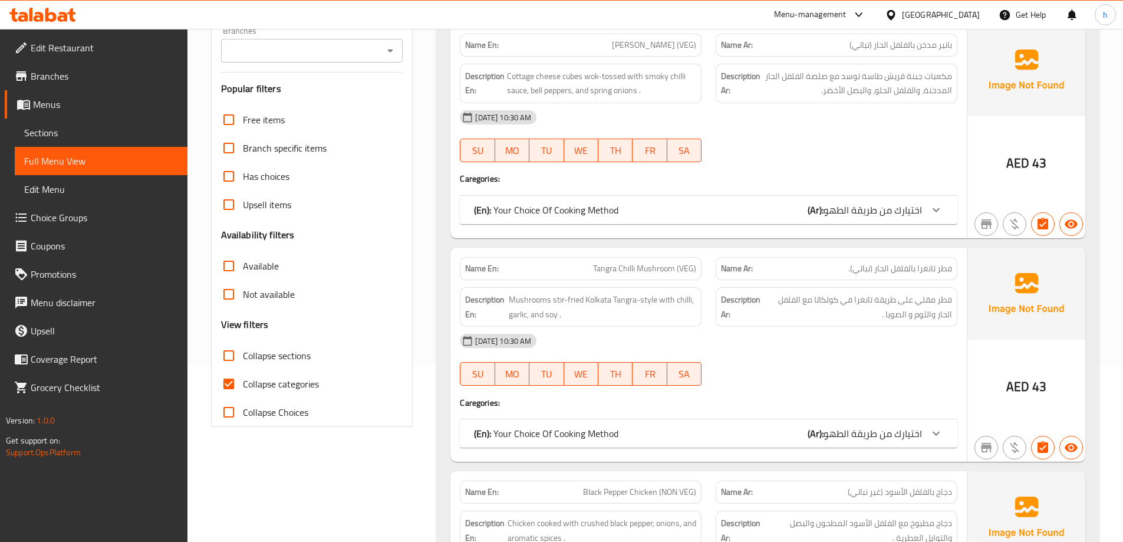 This screenshot has height=542, width=1123. I want to click on span: Coupons, so click(104, 246).